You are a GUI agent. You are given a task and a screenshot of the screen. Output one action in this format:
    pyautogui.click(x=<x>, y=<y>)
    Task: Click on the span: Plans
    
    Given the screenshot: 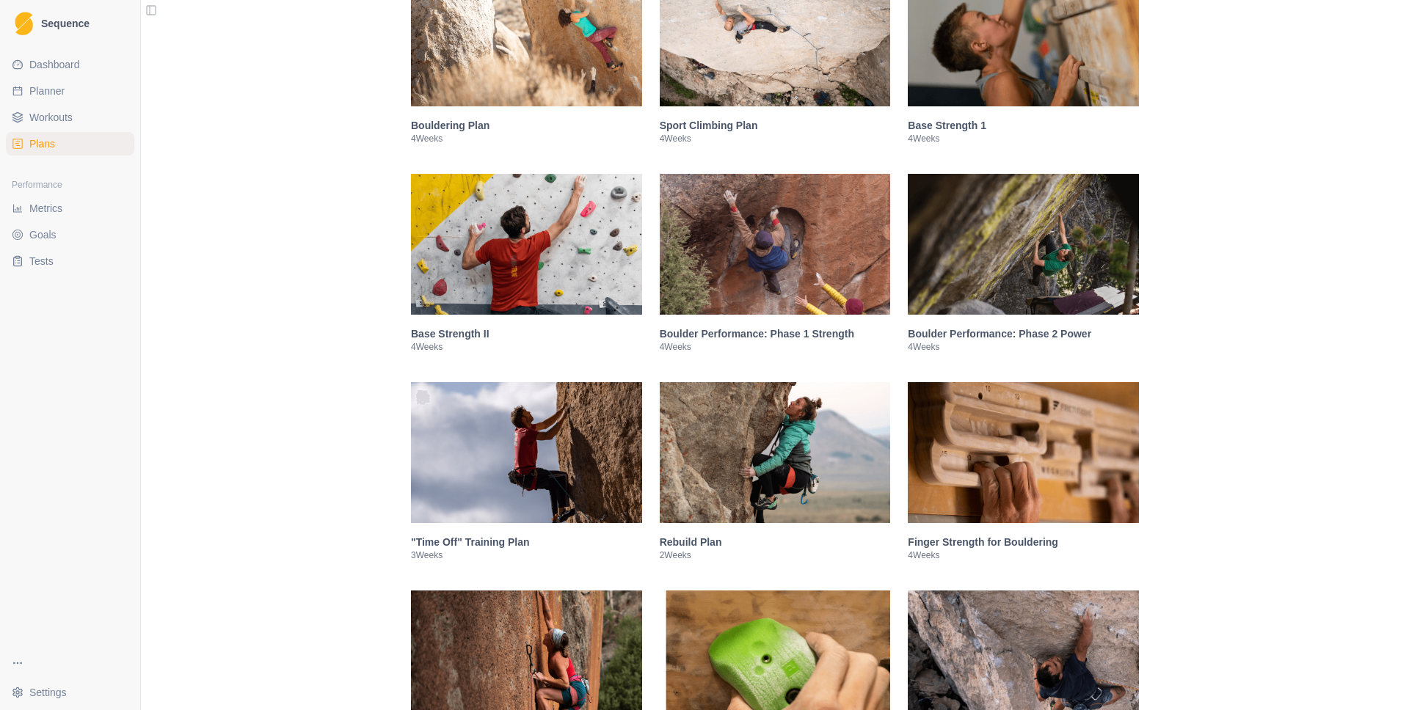 What is the action you would take?
    pyautogui.click(x=42, y=144)
    